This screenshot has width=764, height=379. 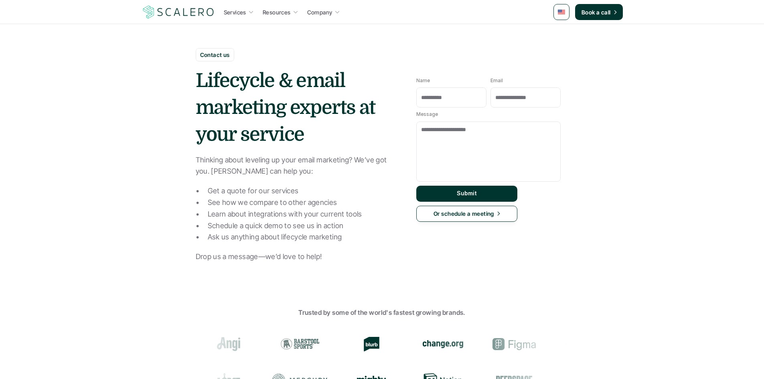 What do you see at coordinates (451, 97) in the screenshot?
I see `input: Name` at bounding box center [451, 97].